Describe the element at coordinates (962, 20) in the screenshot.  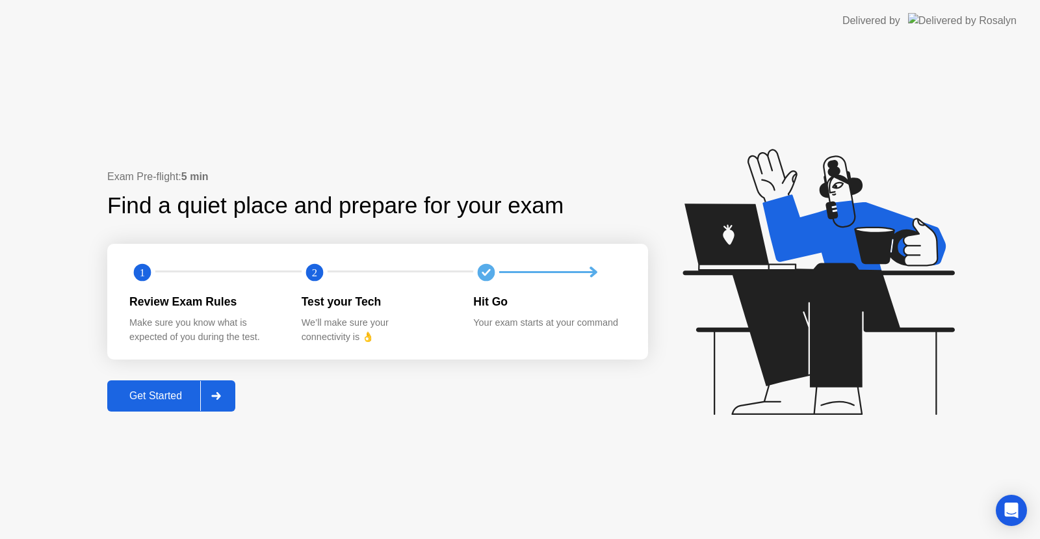
I see `img: Delivered by Rosalyn` at that location.